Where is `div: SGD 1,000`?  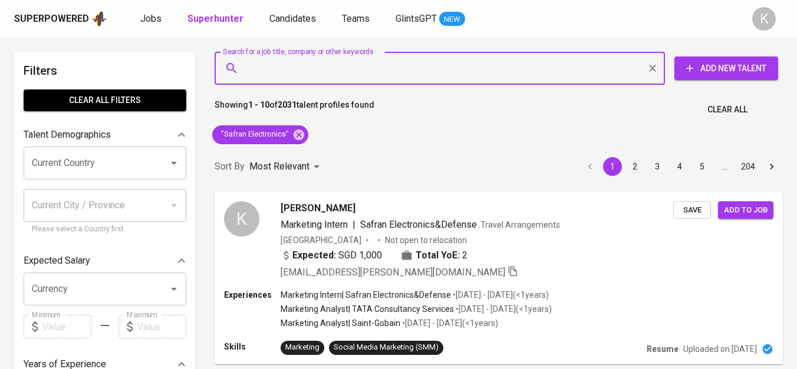 div: SGD 1,000 is located at coordinates (331, 256).